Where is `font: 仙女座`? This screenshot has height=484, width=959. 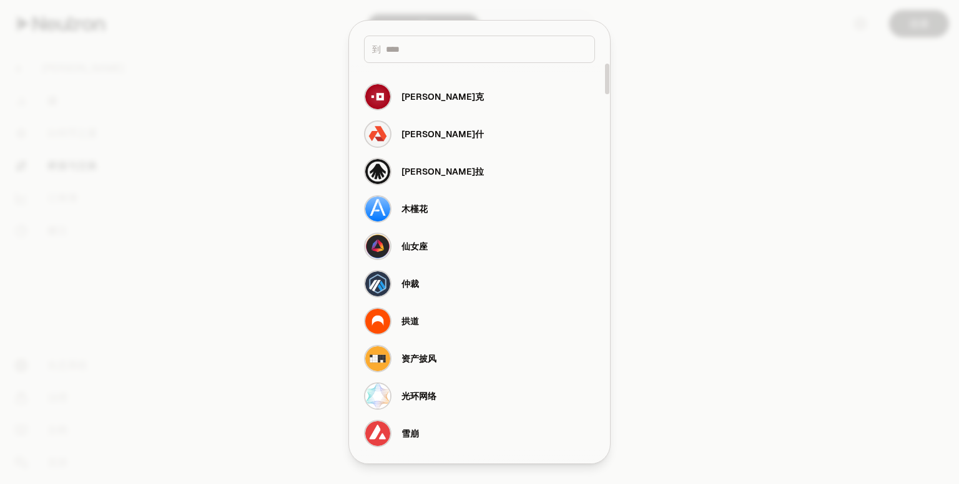 font: 仙女座 is located at coordinates (414, 247).